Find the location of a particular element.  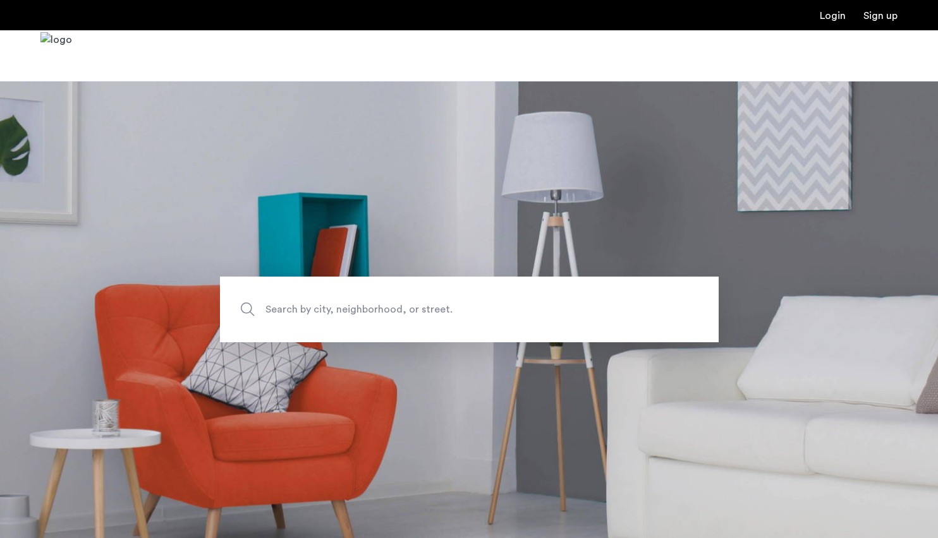

a: Cazamio Logo is located at coordinates (56, 56).